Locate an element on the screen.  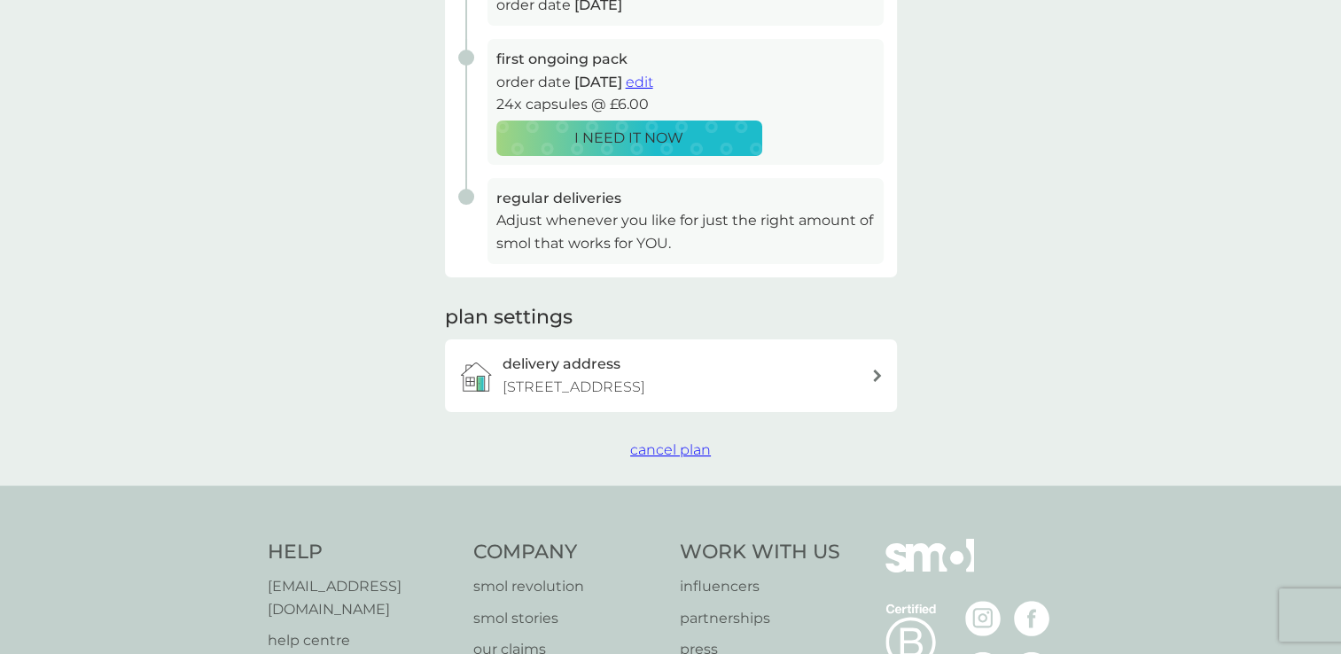
p: order date is located at coordinates (685, 82).